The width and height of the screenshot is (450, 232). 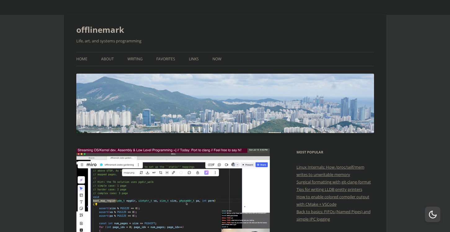 I want to click on a: Writing, so click(x=135, y=59).